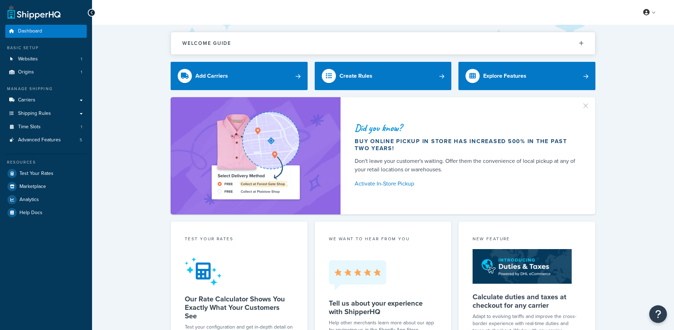  I want to click on div: Add Carriers, so click(212, 76).